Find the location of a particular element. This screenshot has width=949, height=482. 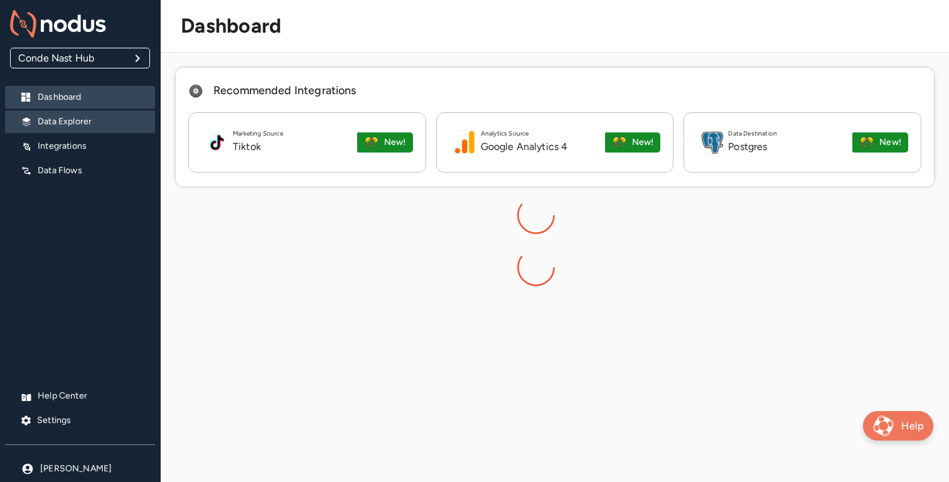

p: Data Destination is located at coordinates (790, 134).